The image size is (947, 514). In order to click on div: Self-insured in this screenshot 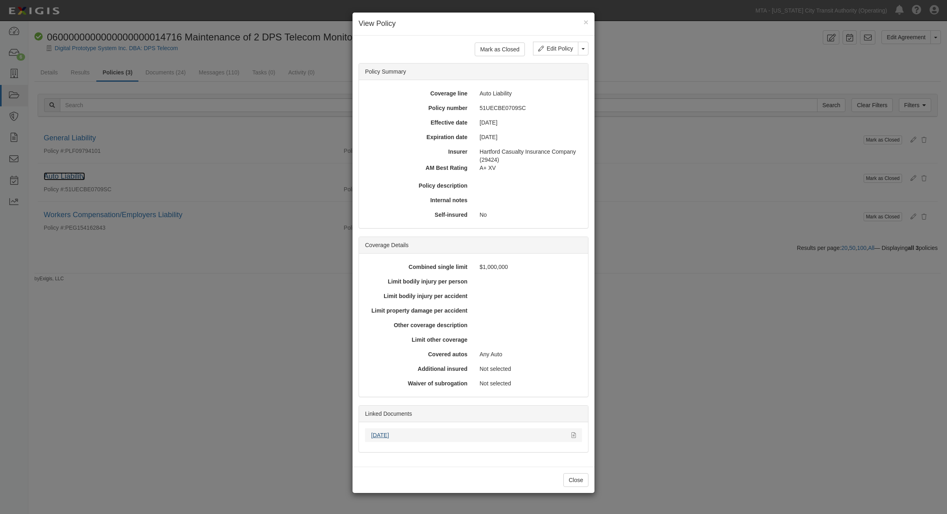, I will do `click(418, 215)`.